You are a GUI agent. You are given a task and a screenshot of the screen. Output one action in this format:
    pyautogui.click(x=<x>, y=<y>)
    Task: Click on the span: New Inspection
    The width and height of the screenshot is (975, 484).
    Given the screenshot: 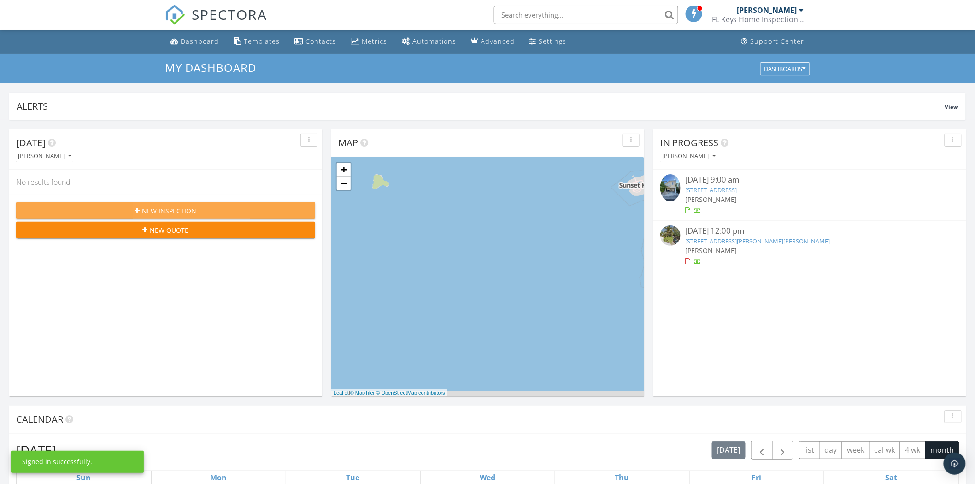 What is the action you would take?
    pyautogui.click(x=170, y=211)
    